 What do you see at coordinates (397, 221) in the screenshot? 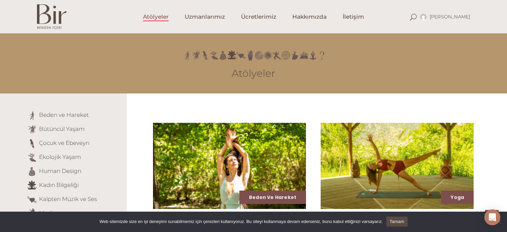
I see `a: Tamam` at bounding box center [397, 221].